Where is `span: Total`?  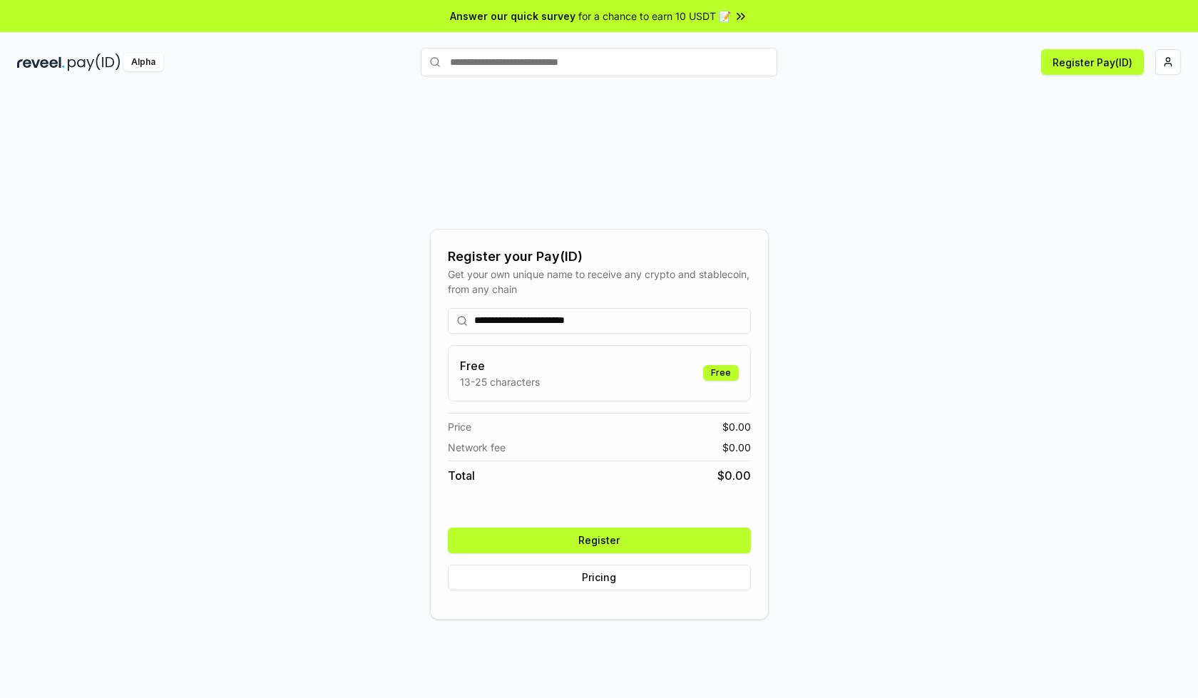 span: Total is located at coordinates (461, 475).